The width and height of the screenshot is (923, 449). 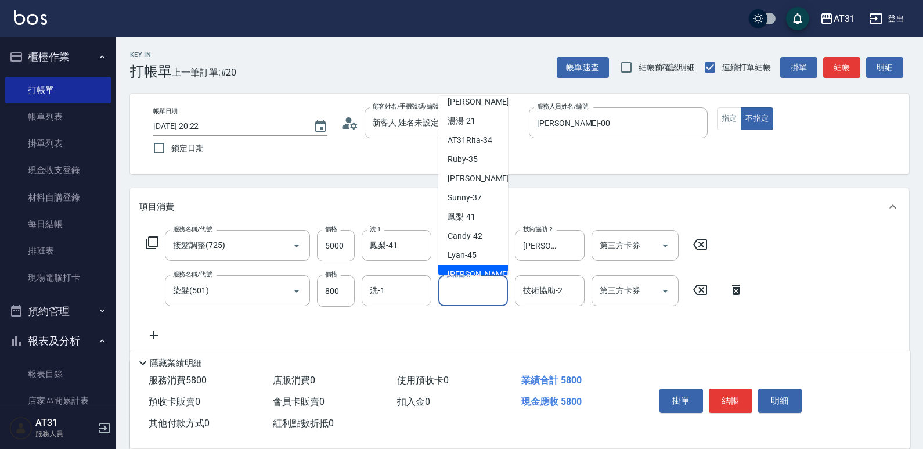 What do you see at coordinates (58, 251) in the screenshot?
I see `a: 排班表` at bounding box center [58, 251].